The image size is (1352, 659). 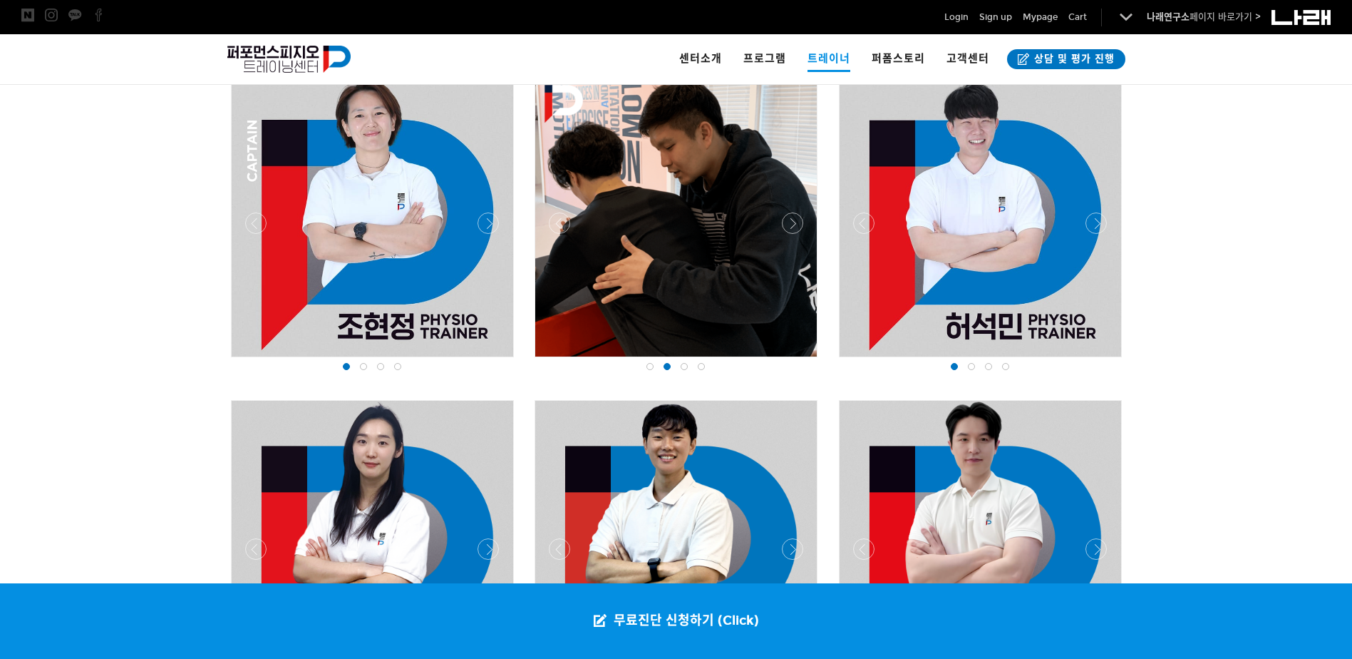 What do you see at coordinates (1168, 17) in the screenshot?
I see `strong: 나래연구소` at bounding box center [1168, 17].